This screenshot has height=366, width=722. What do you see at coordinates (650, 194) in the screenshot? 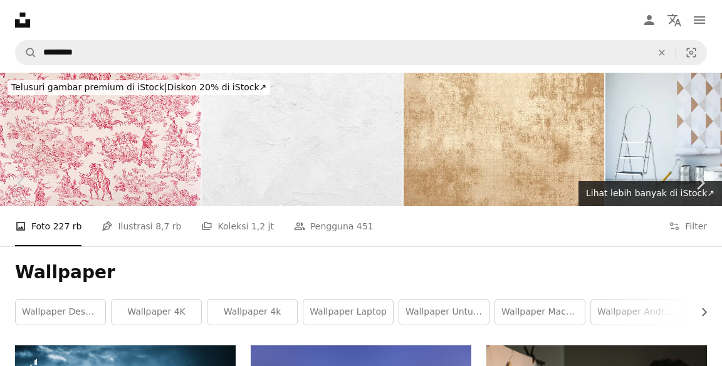
I see `a: Lihat lebih banyak di iStock↗` at bounding box center [650, 194].